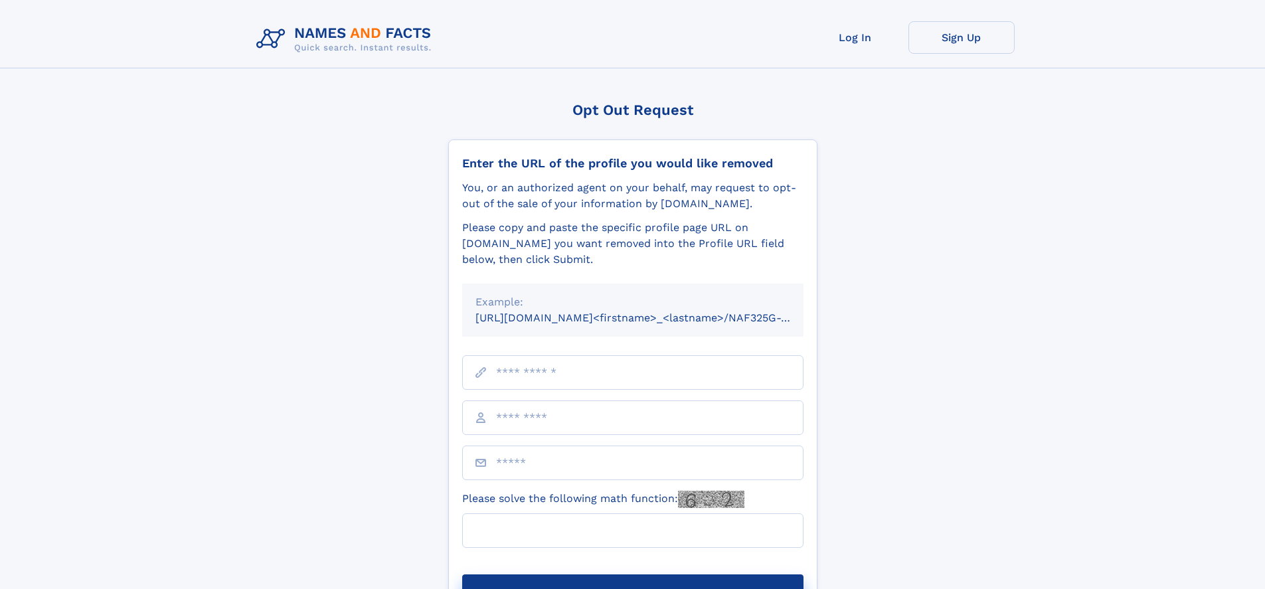 This screenshot has height=589, width=1265. I want to click on div: Enter the URL of the profile you would like removed, so click(633, 163).